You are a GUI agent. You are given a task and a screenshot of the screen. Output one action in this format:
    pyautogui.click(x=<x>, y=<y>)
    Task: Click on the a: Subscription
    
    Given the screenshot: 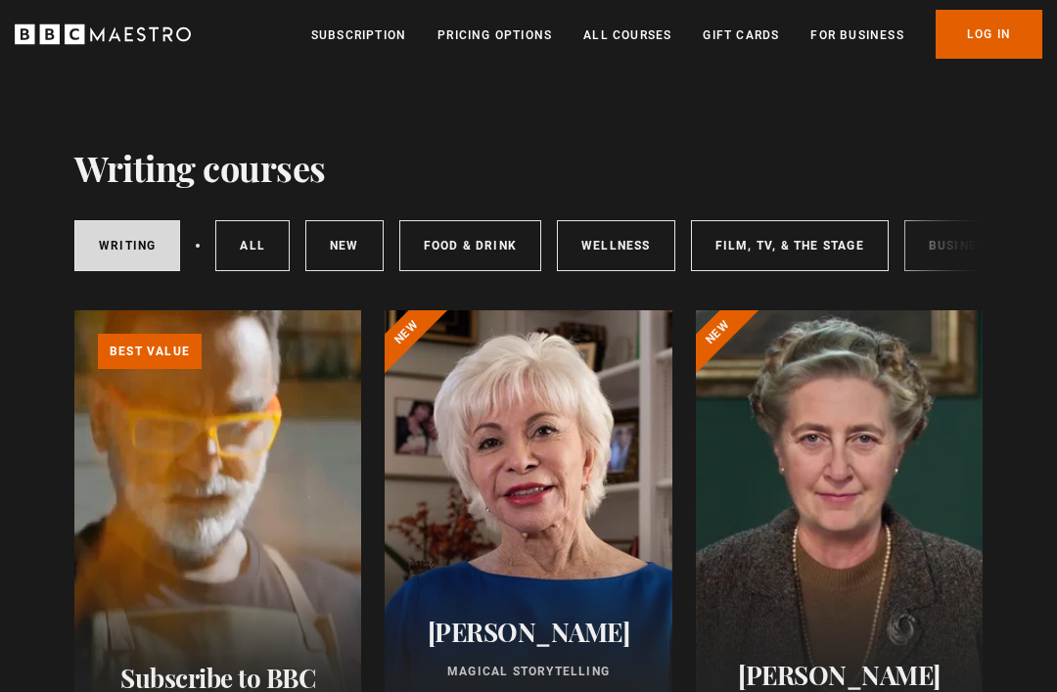 What is the action you would take?
    pyautogui.click(x=358, y=35)
    